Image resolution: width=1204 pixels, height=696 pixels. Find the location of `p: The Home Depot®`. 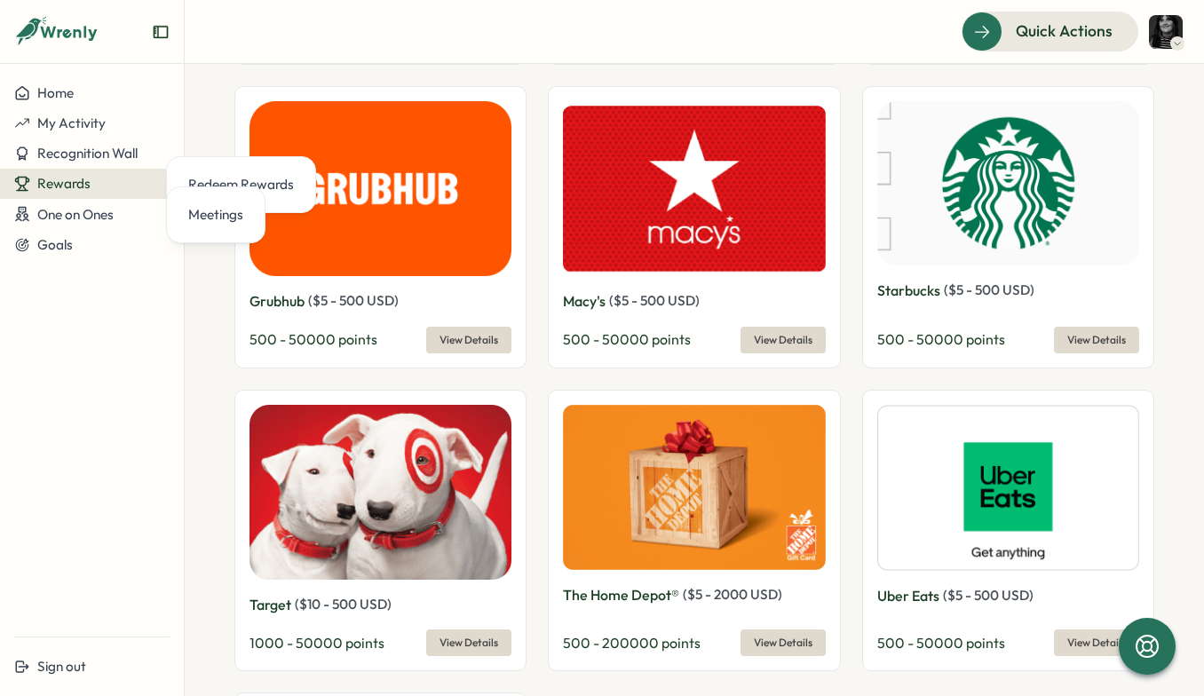

p: The Home Depot® is located at coordinates (621, 595).